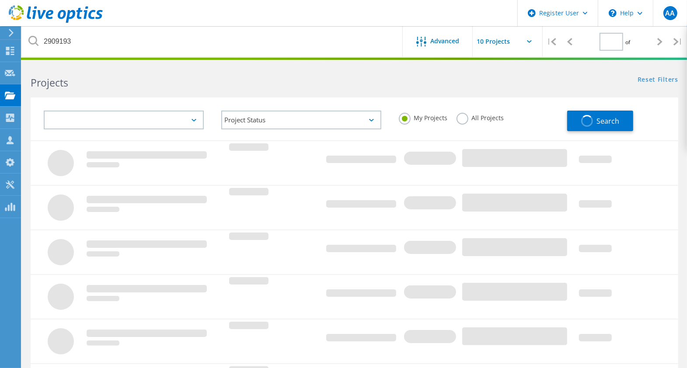 This screenshot has height=368, width=687. I want to click on label: All Projects, so click(480, 117).